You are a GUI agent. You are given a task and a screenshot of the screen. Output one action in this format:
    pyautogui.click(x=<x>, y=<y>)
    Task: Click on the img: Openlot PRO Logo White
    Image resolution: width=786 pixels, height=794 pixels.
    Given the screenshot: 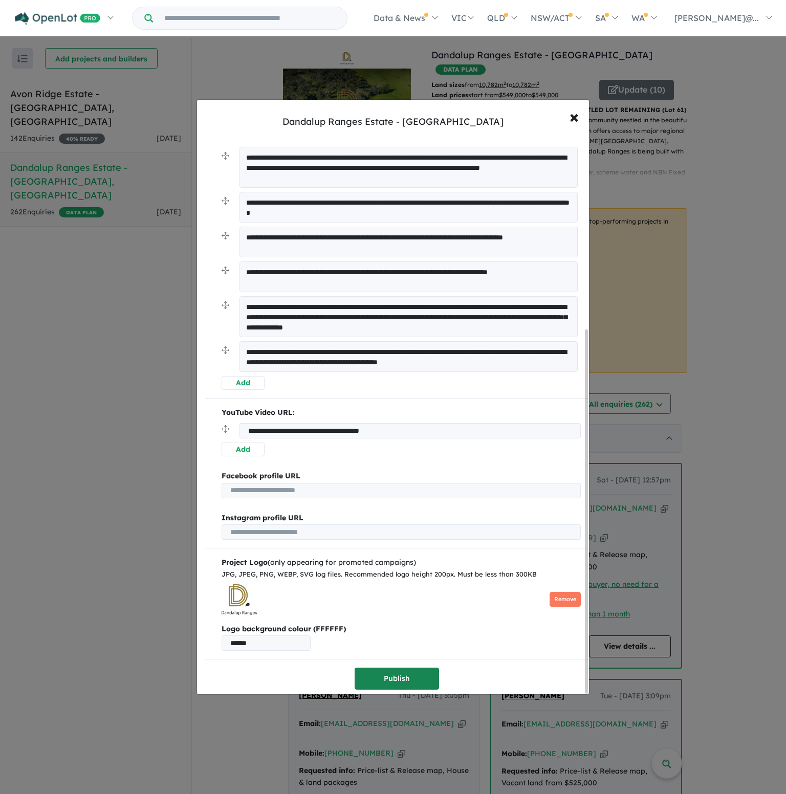 What is the action you would take?
    pyautogui.click(x=57, y=18)
    